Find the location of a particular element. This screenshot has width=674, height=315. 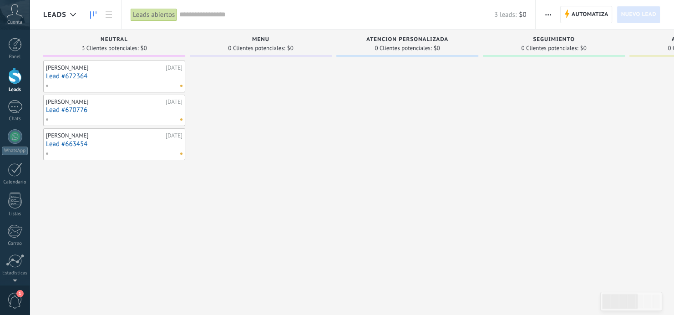

a: Nuevo lead is located at coordinates (638, 15).